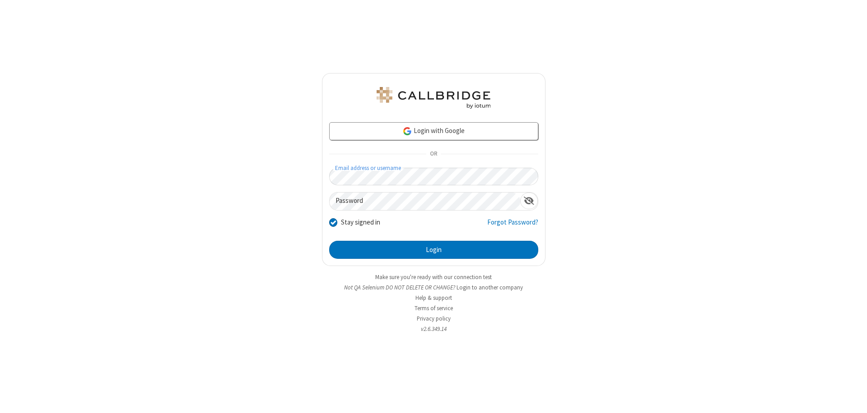 The height and width of the screenshot is (413, 867). What do you see at coordinates (433, 176) in the screenshot?
I see `input: Email address or username` at bounding box center [433, 176].